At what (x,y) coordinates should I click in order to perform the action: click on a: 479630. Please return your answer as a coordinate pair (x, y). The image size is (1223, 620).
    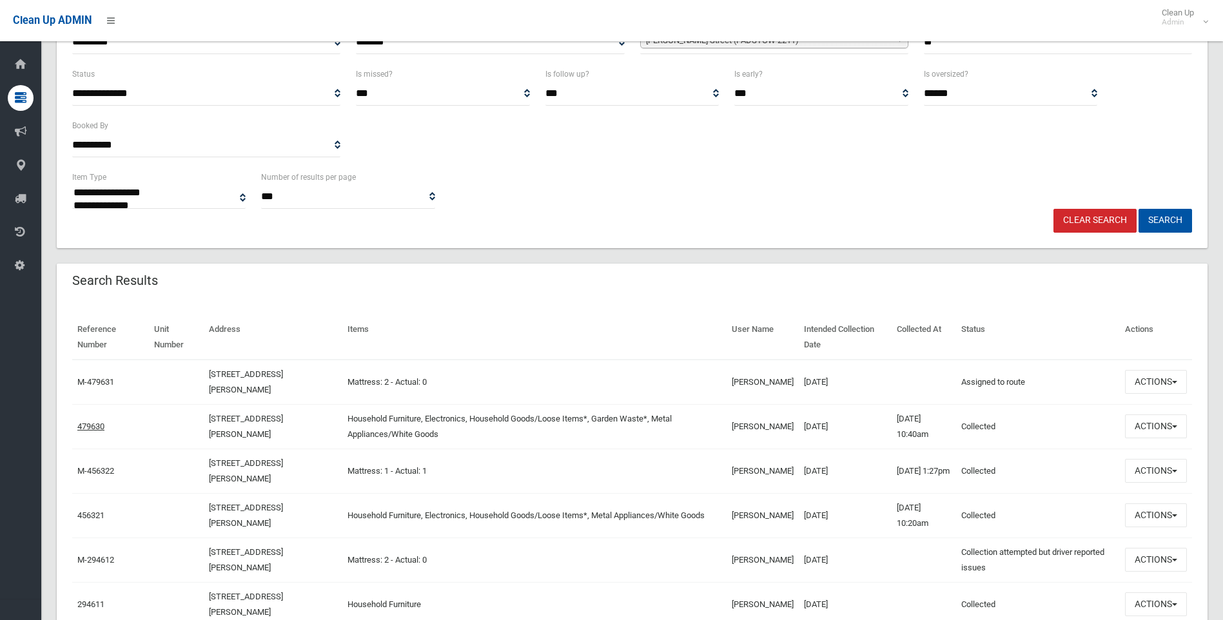
    Looking at the image, I should click on (91, 426).